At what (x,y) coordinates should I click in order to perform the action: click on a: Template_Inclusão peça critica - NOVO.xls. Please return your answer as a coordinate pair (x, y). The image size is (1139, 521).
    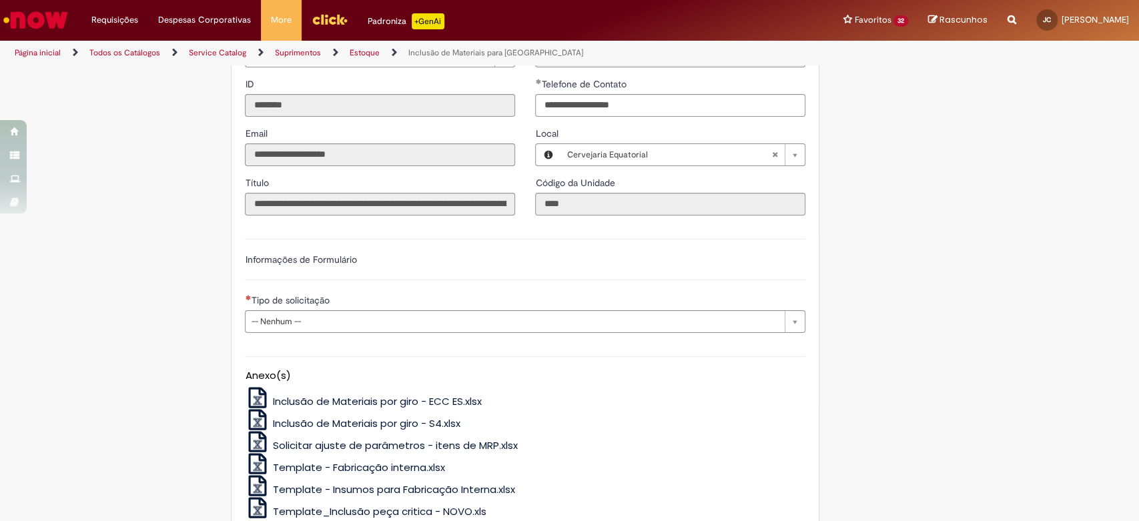
    Looking at the image, I should click on (366, 511).